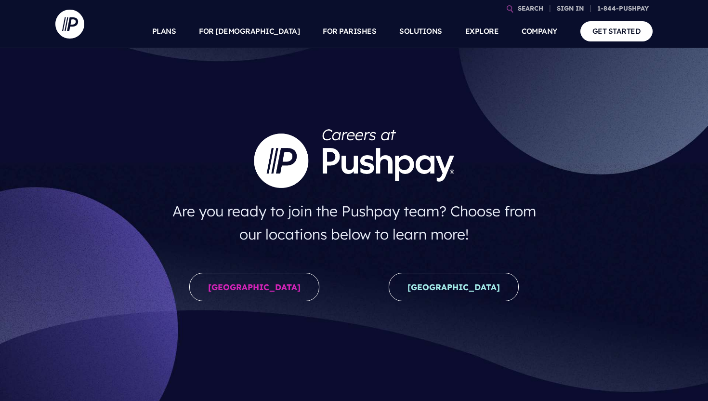  I want to click on a: PLANS, so click(164, 31).